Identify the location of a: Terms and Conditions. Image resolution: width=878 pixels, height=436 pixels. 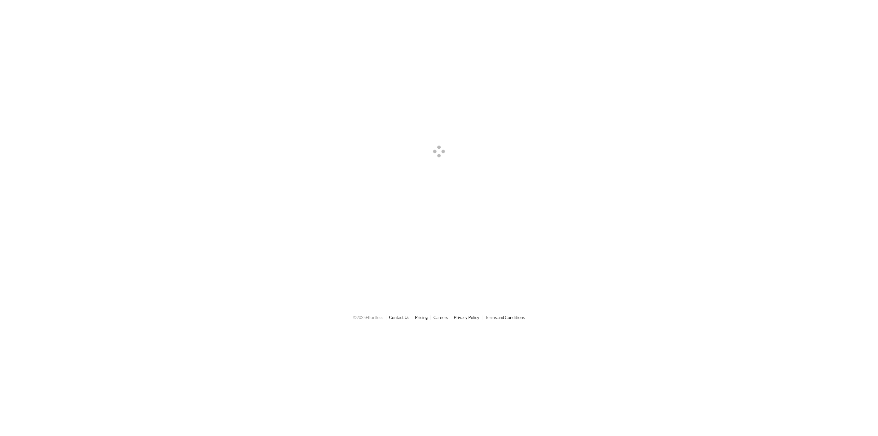
(505, 318).